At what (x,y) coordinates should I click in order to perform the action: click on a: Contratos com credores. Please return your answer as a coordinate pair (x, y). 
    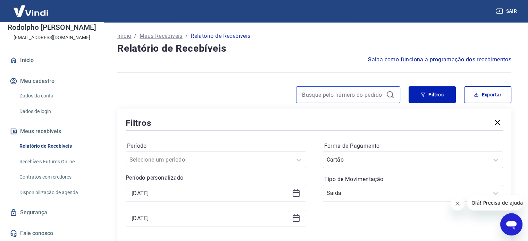
    Looking at the image, I should click on (56, 177).